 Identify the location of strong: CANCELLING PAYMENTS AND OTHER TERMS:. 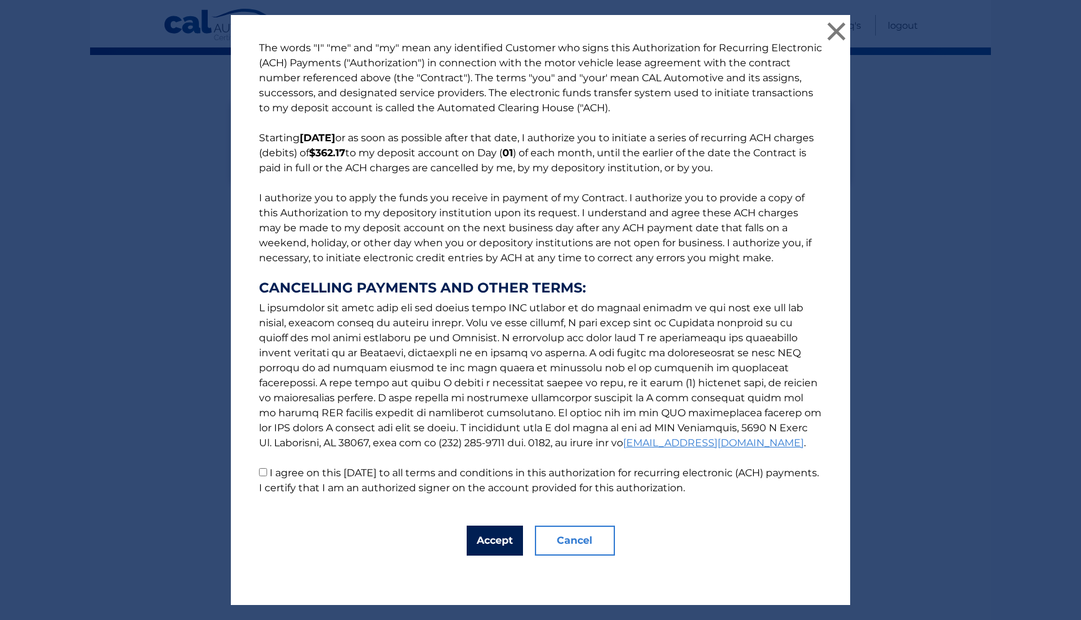
(540, 288).